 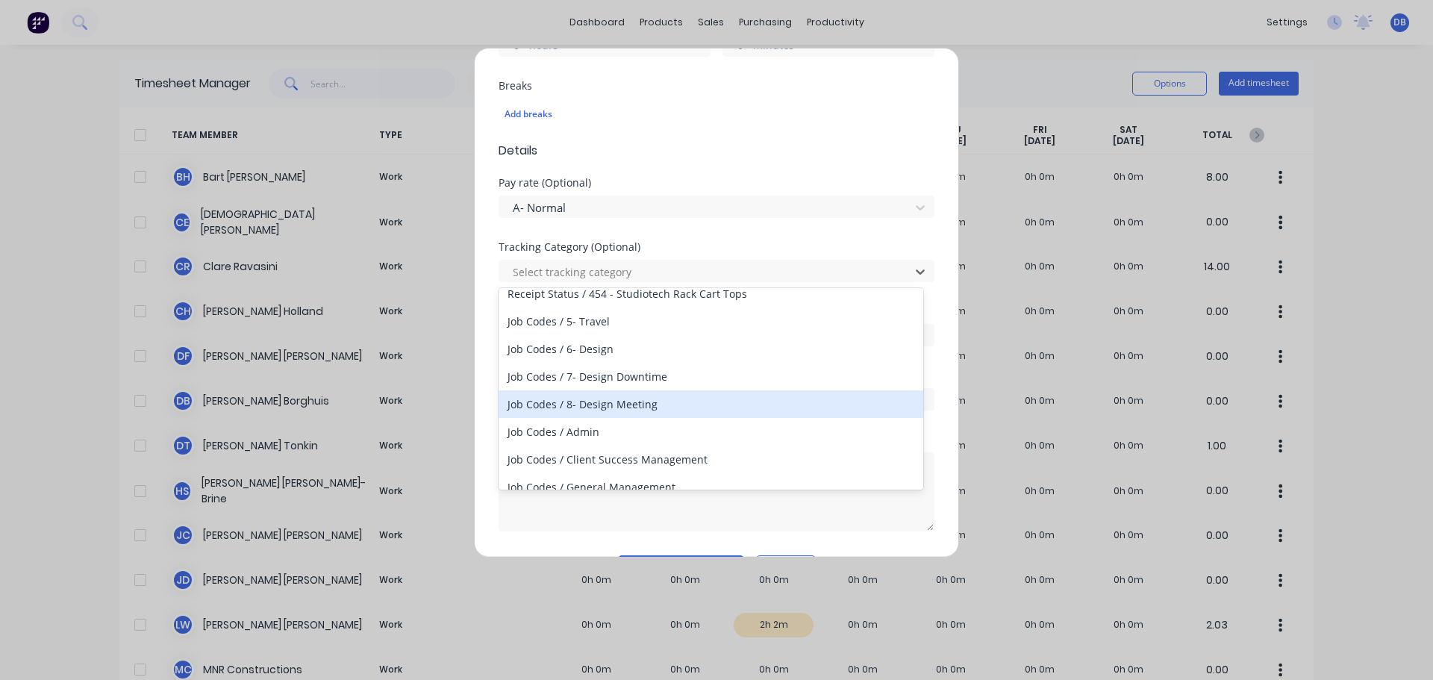 I want to click on div: Add breaks, so click(x=716, y=114).